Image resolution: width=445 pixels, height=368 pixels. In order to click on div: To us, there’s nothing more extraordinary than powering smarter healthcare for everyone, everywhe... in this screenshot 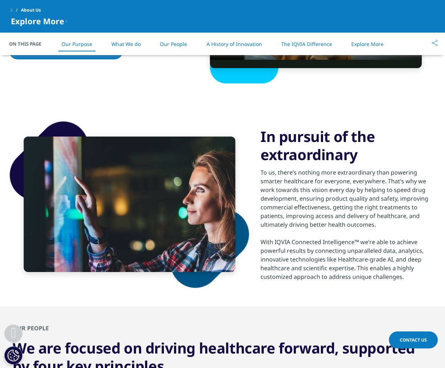, I will do `click(348, 198)`.